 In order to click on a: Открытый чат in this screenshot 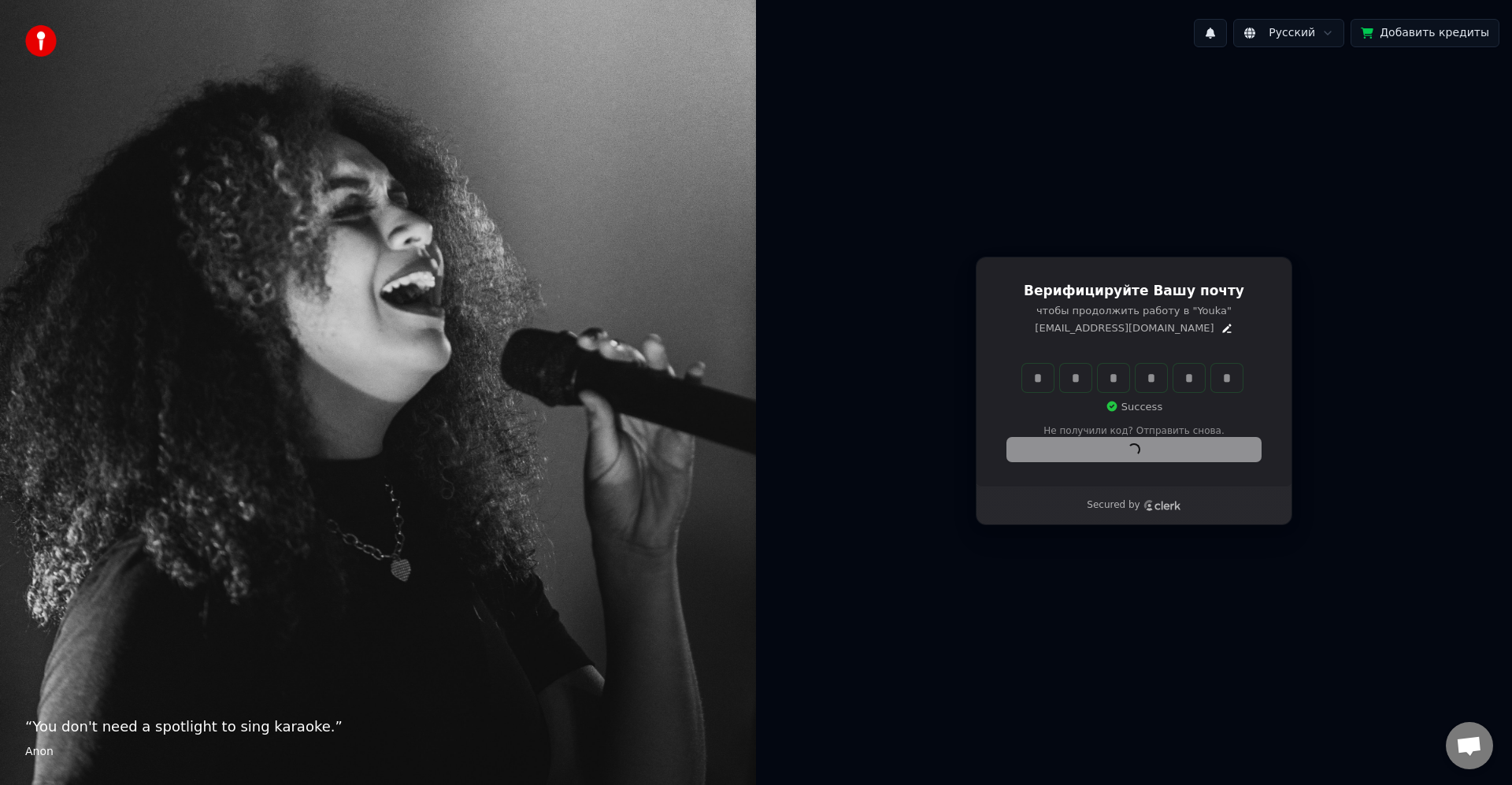, I will do `click(1470, 746)`.